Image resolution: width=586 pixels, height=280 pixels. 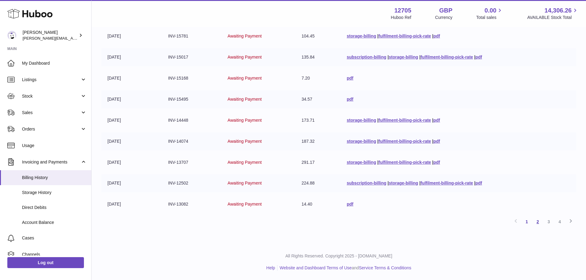 What do you see at coordinates (192, 120) in the screenshot?
I see `td: INV-14448` at bounding box center [192, 120].